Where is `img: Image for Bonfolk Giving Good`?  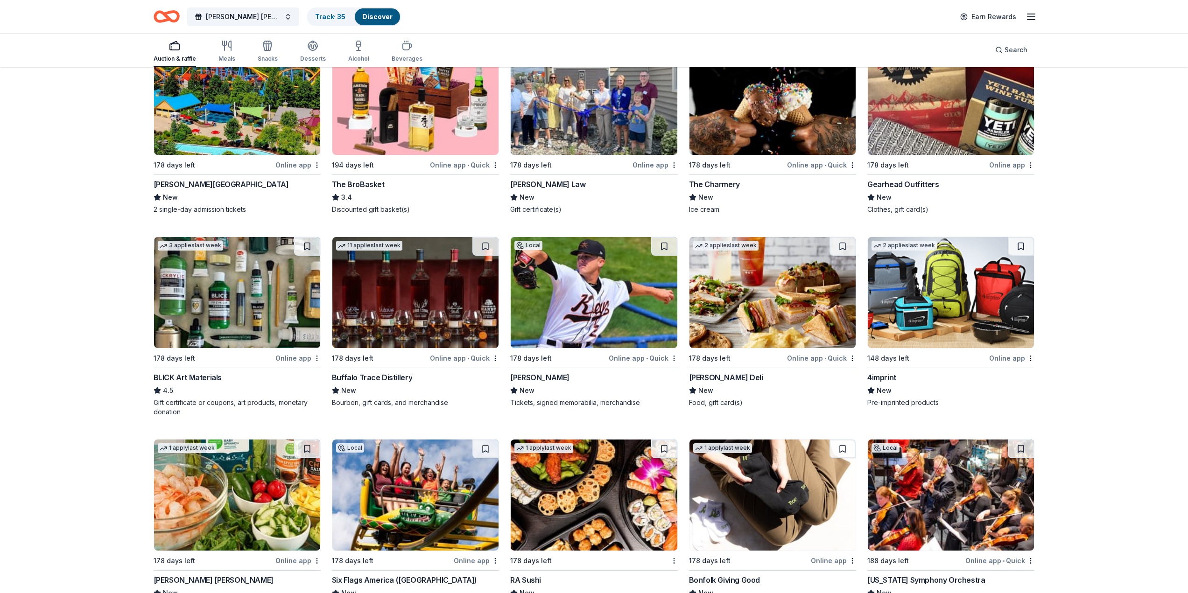 img: Image for Bonfolk Giving Good is located at coordinates (773, 495).